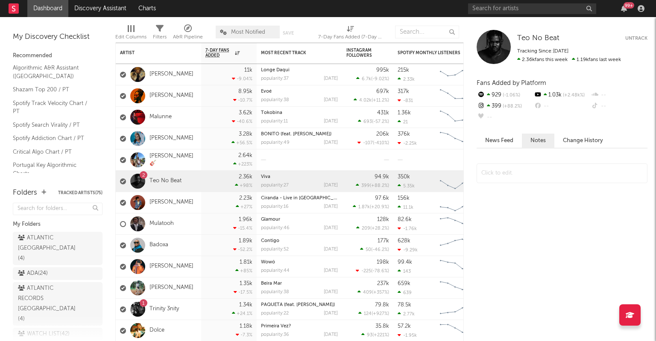 This screenshot has height=341, width=656. What do you see at coordinates (403, 122) in the screenshot?
I see `div: 21` at bounding box center [403, 122].